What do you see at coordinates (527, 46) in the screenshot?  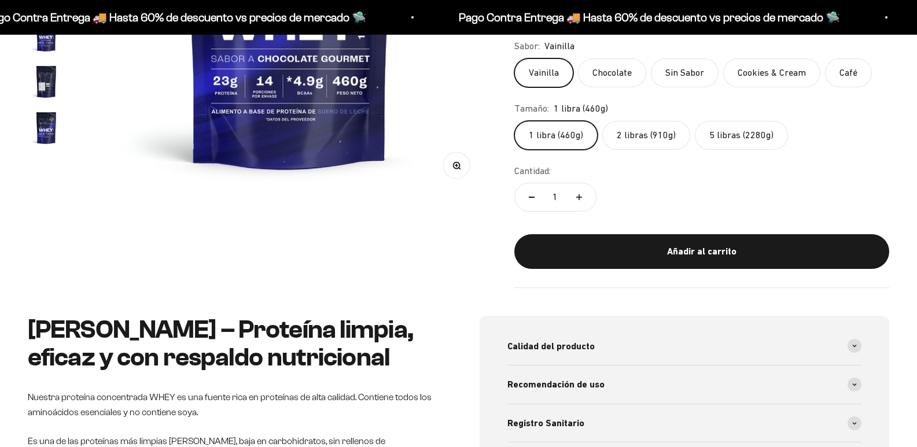 I see `legend: Sabor:` at bounding box center [527, 46].